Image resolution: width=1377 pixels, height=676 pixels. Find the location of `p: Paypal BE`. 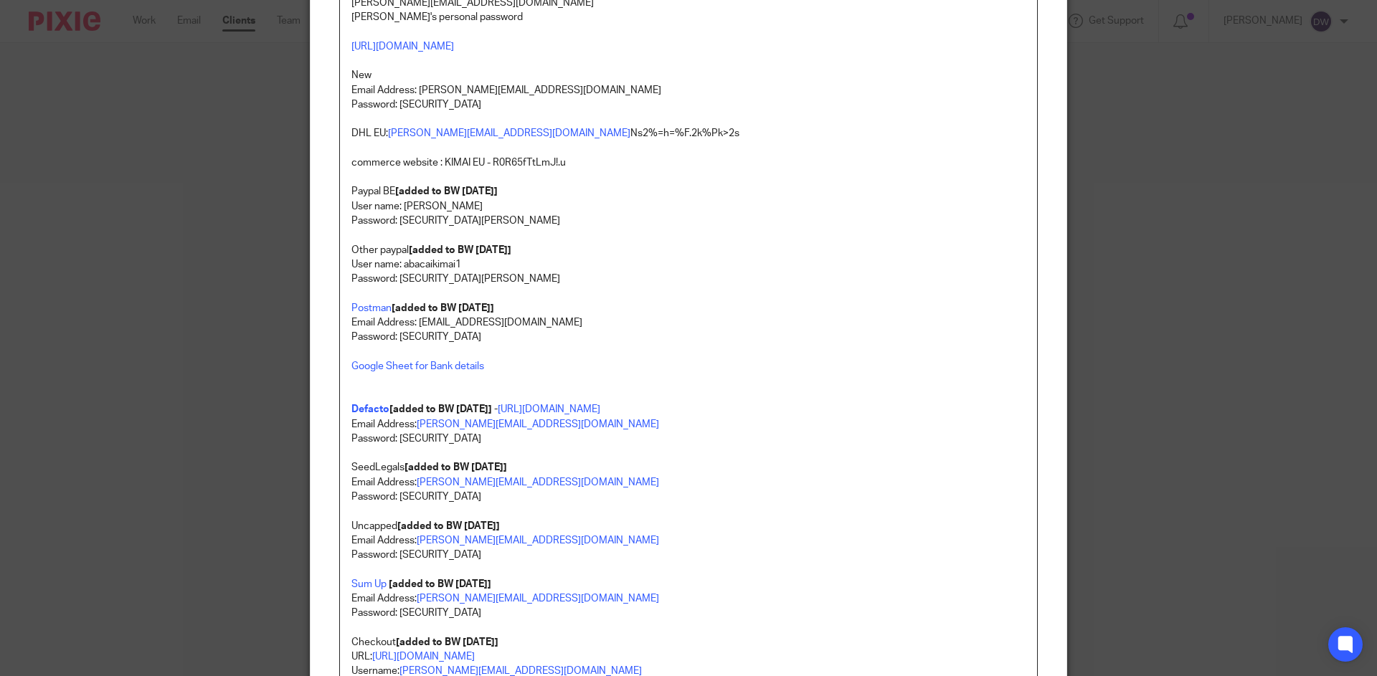

p: Paypal BE is located at coordinates (688, 191).